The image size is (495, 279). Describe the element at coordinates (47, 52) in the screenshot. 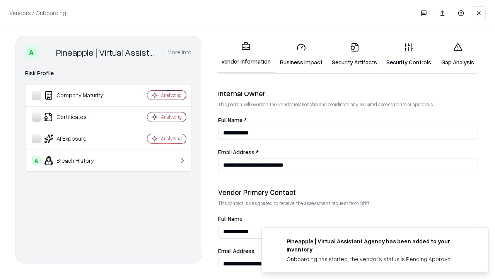

I see `img: Pineapple | Virtual Assistant Agency` at that location.